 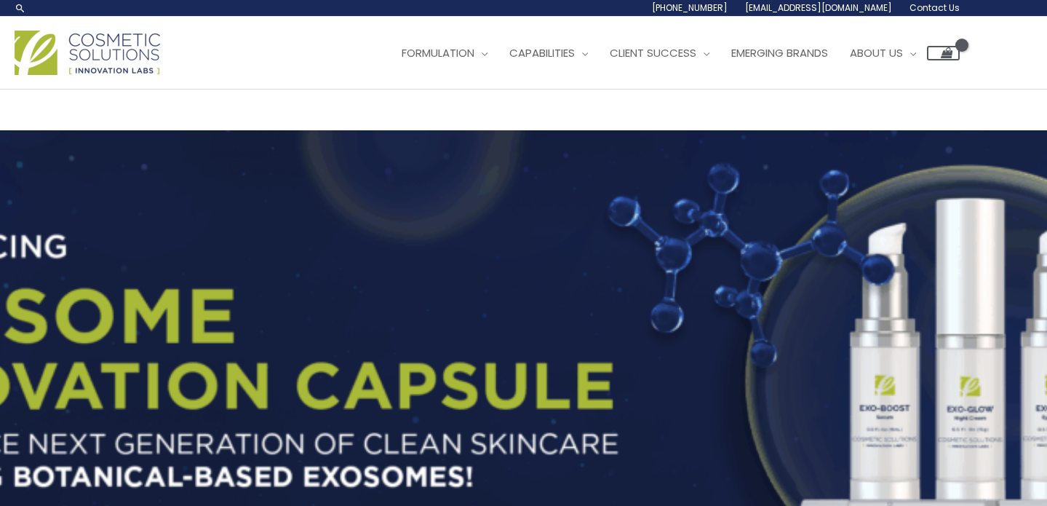 What do you see at coordinates (20, 8) in the screenshot?
I see `a: Search icon link` at bounding box center [20, 8].